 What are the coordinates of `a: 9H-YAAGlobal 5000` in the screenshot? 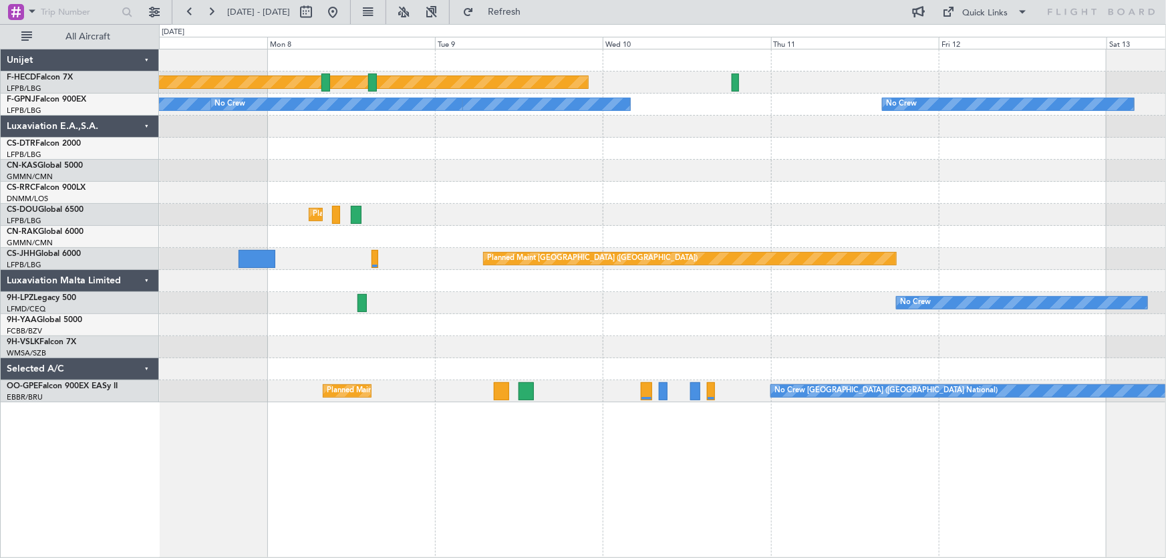 It's located at (44, 320).